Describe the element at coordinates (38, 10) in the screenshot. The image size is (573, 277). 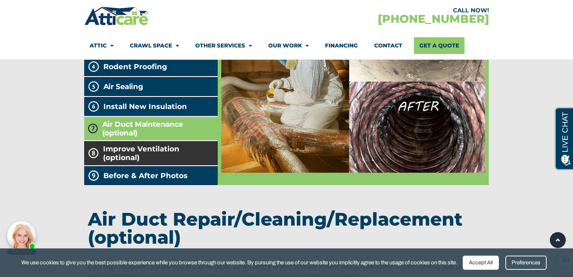
I see `span: Opens a chat window` at that location.